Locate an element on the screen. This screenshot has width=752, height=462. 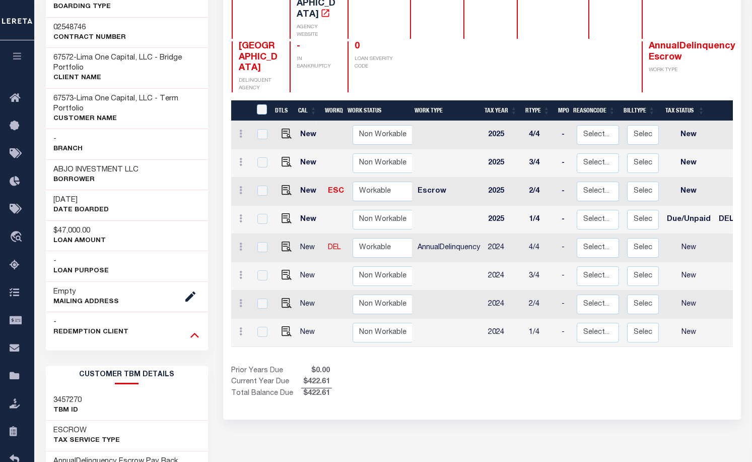
p: Tax Service Type is located at coordinates (87, 440).